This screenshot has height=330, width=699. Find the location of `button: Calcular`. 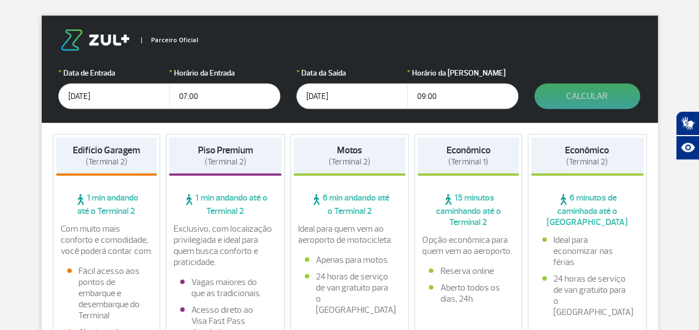

button: Calcular is located at coordinates (587, 96).